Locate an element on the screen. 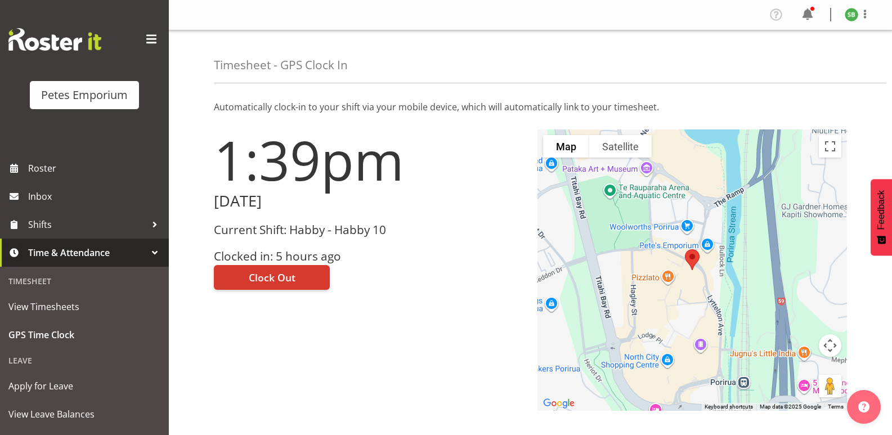 This screenshot has width=892, height=435. span: Feedback is located at coordinates (881, 210).